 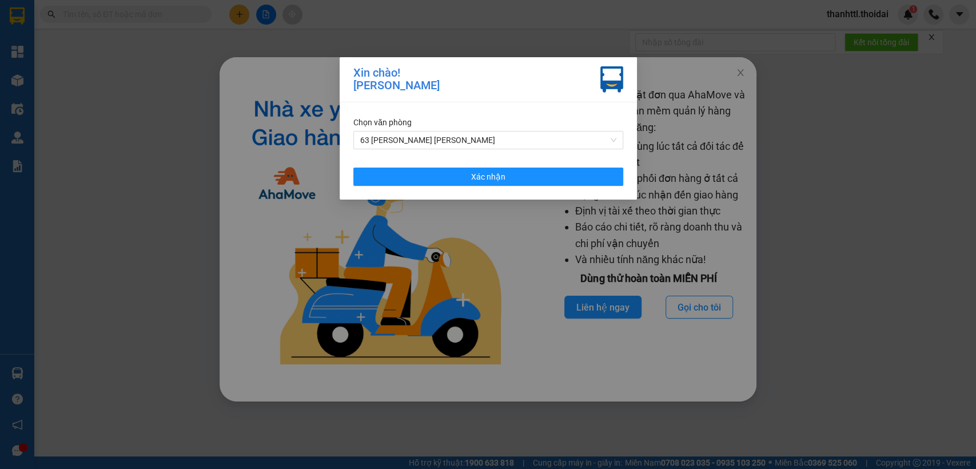 I want to click on img: vxr-icon, so click(x=612, y=79).